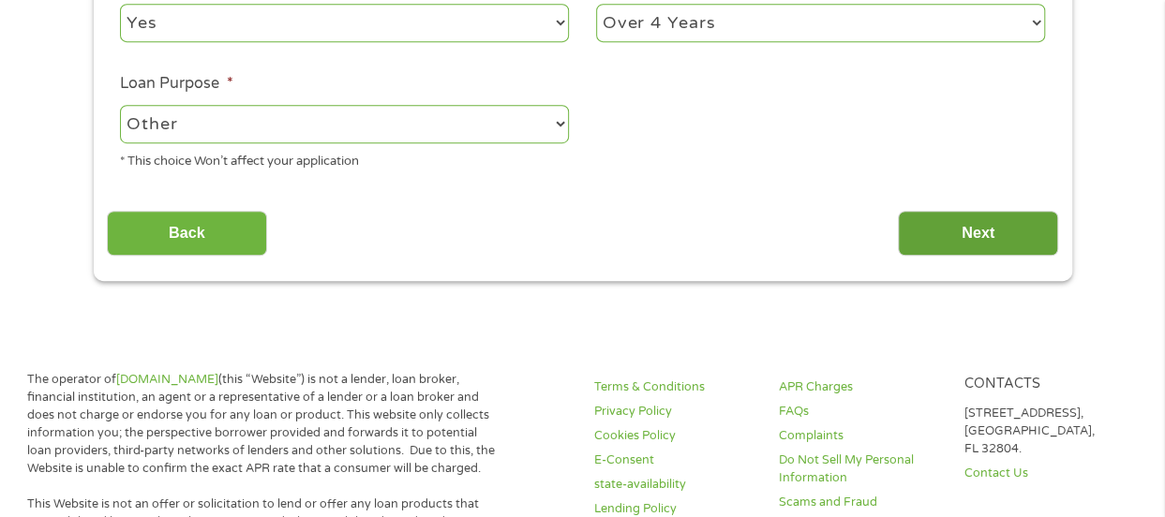 Image resolution: width=1165 pixels, height=517 pixels. Describe the element at coordinates (176, 83) in the screenshot. I see `label: Loan Purpose` at that location.